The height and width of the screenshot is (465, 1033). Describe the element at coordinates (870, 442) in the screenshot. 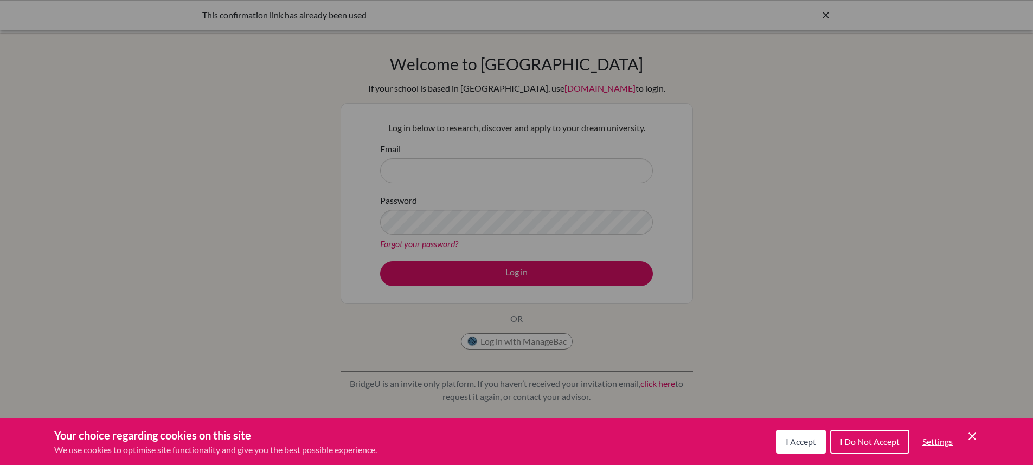

I see `button: I Do Not Accept` at that location.